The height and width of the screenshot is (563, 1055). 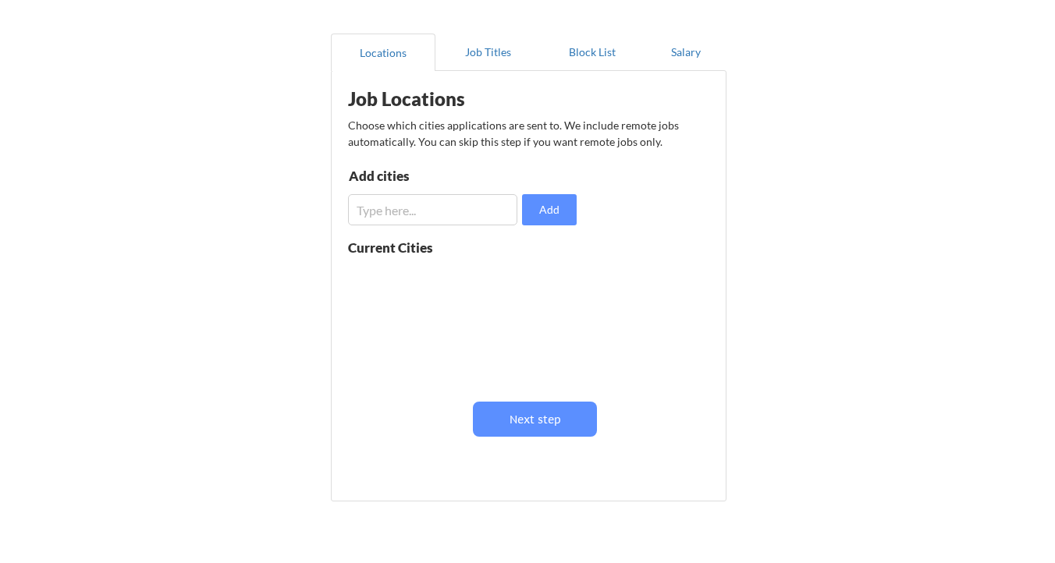 I want to click on div: Choose which cities applications are sent to. We include remote jobs automatically. You can skip ..., so click(x=528, y=133).